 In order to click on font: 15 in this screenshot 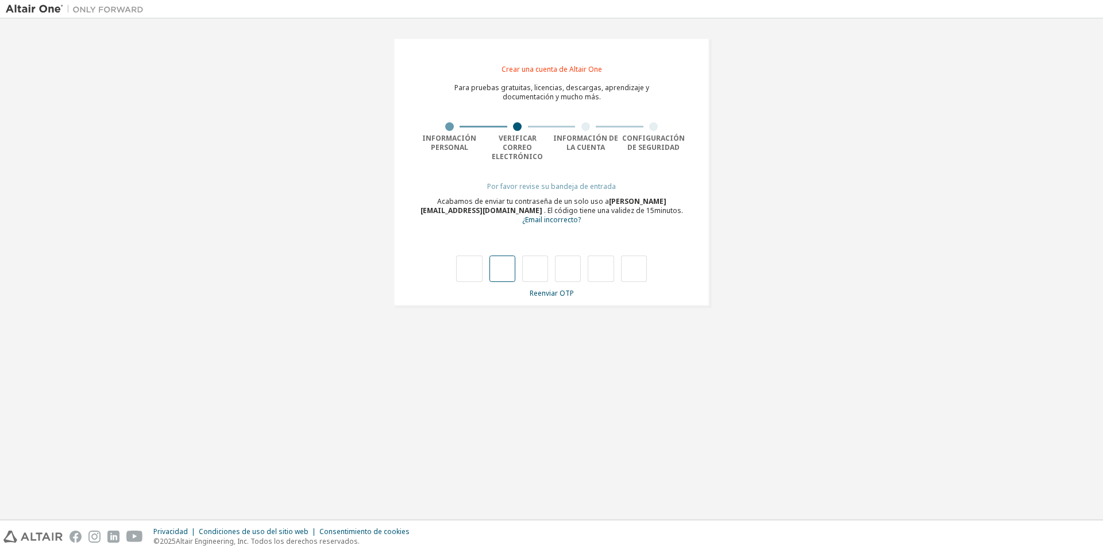, I will do `click(650, 210)`.